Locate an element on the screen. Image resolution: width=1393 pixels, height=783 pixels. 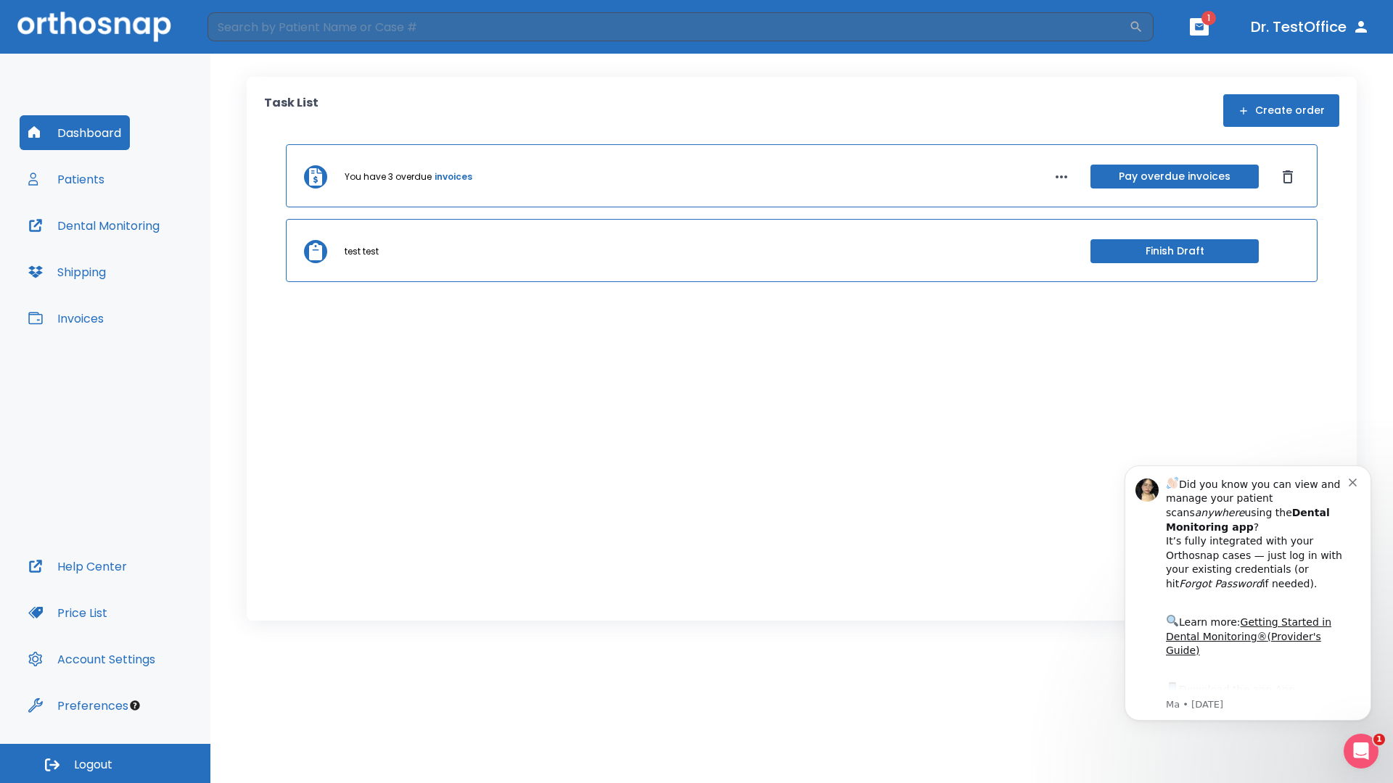
a: Dashboard is located at coordinates (75, 133).